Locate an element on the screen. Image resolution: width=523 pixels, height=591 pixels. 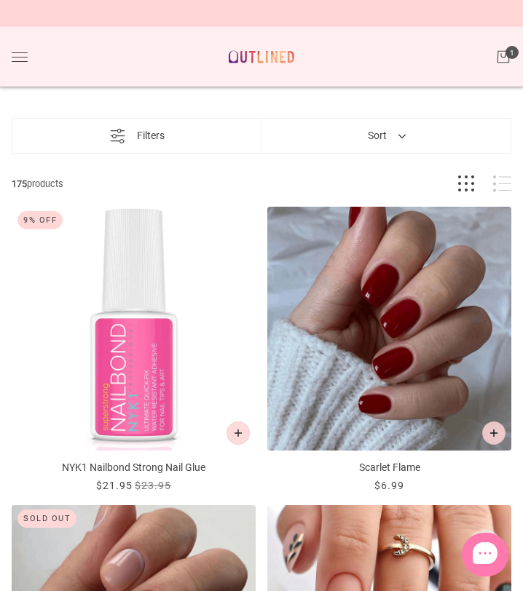
a: Outlined is located at coordinates (261, 57).